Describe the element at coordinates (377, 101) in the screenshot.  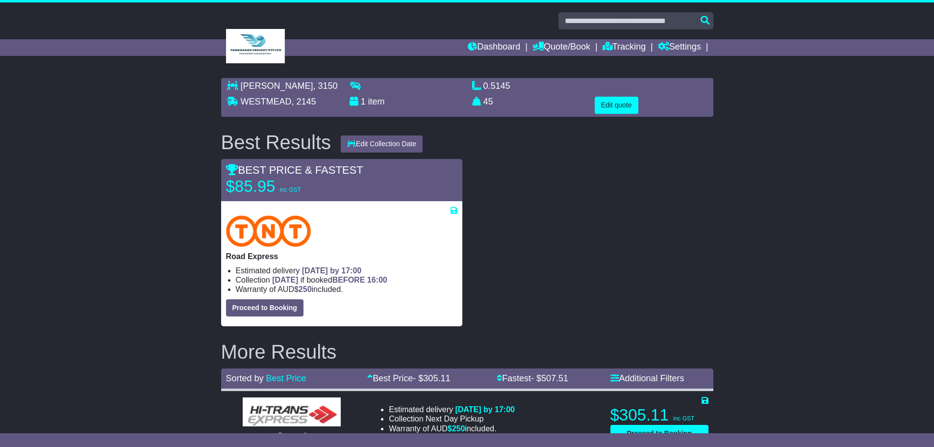
I see `span: item` at that location.